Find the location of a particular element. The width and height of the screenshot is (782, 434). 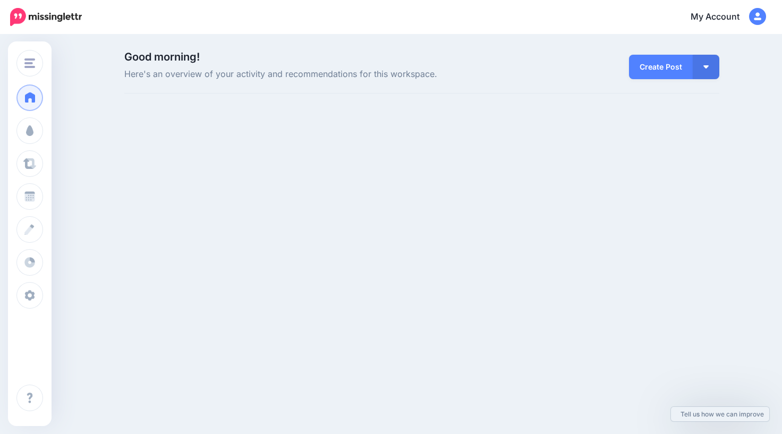

span: Good morning! is located at coordinates (162, 57).